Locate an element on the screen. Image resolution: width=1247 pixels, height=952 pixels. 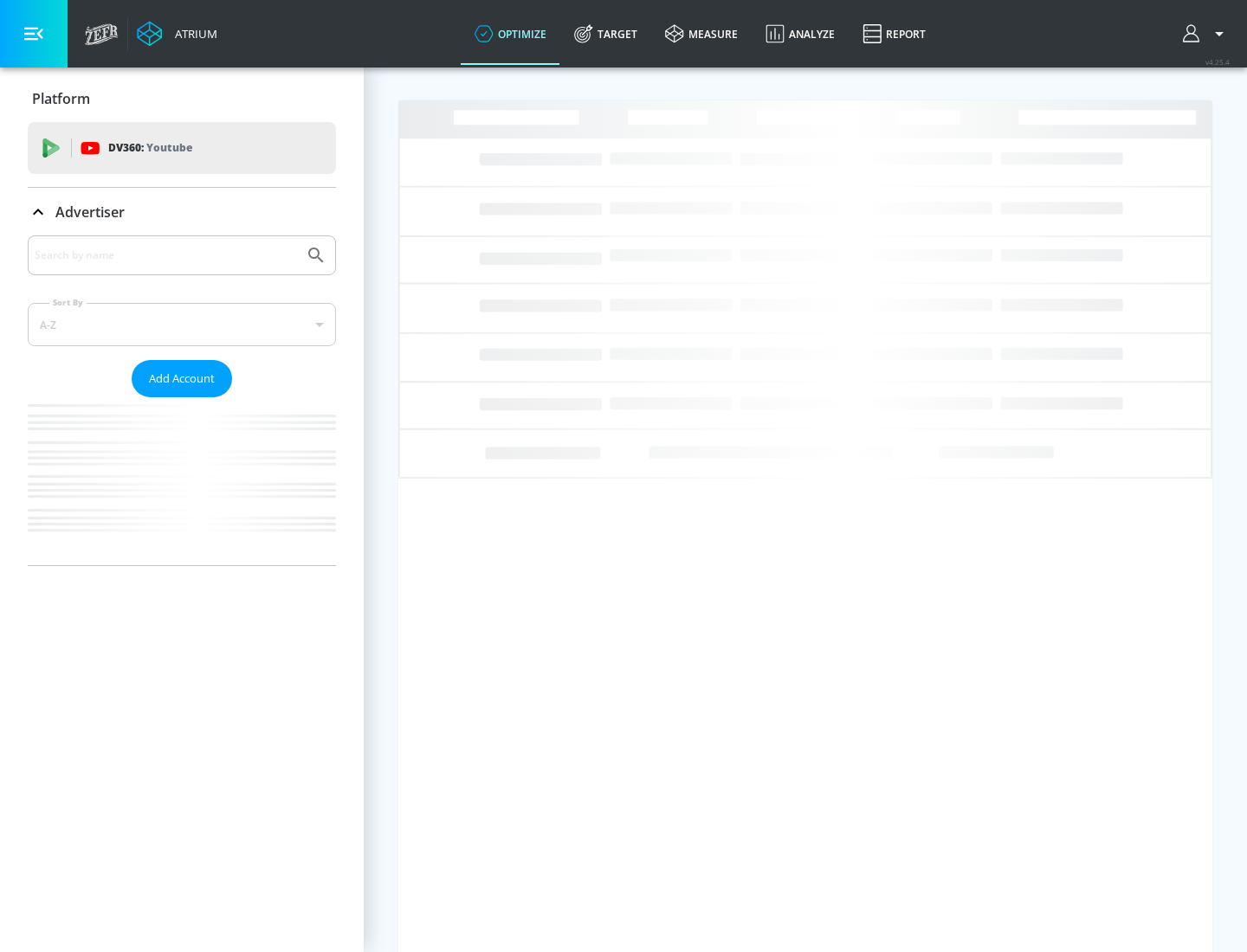
button: Add Account is located at coordinates (182, 378).